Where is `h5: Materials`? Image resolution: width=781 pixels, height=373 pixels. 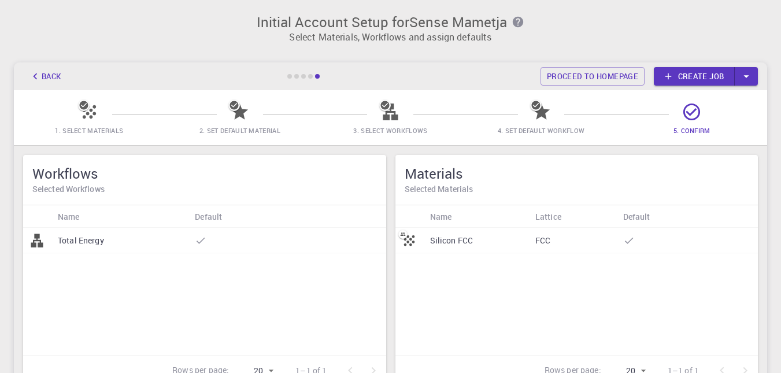
h5: Materials is located at coordinates (577, 173).